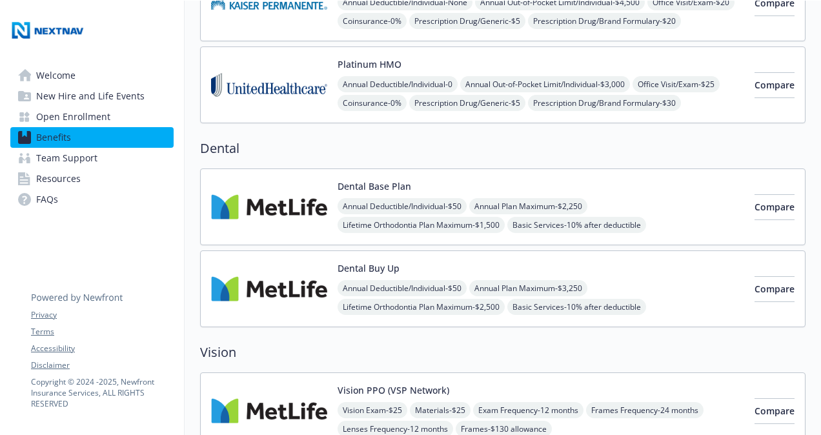  I want to click on span: Prescription Drug/Brand Formulary - $30, so click(604, 103).